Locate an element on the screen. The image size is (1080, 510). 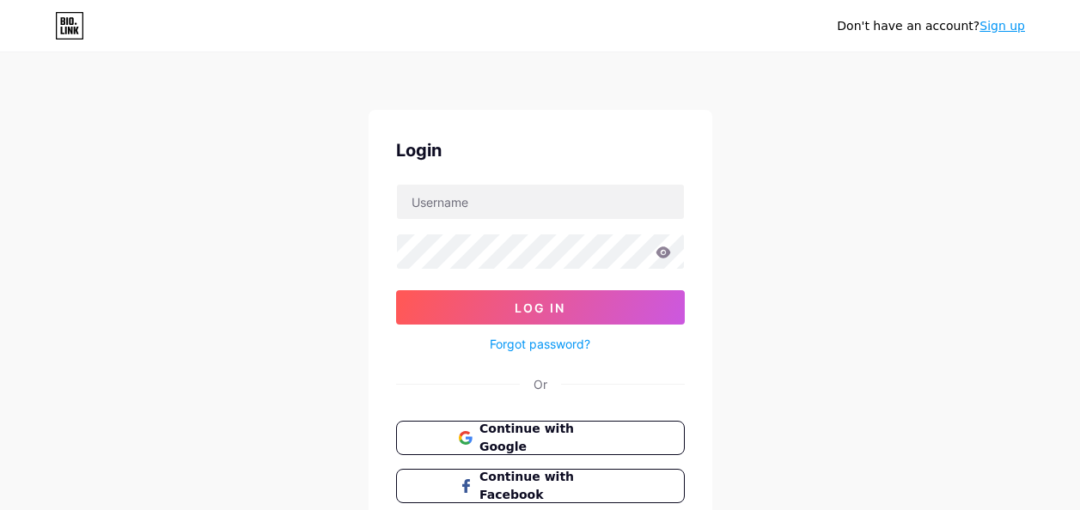
a: Continue with Google is located at coordinates (540, 438).